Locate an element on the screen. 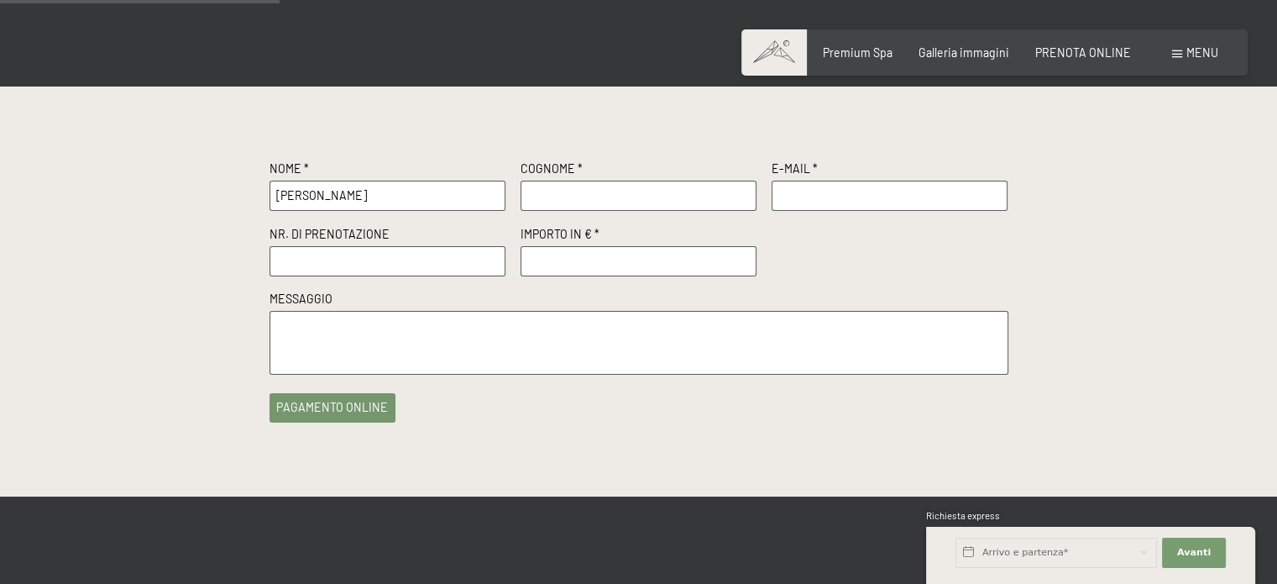 This screenshot has width=1277, height=584. span: Avanti is located at coordinates (1194, 552).